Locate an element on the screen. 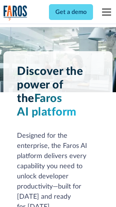  img: Logo of the analytics and reporting company Faros. is located at coordinates (15, 13).